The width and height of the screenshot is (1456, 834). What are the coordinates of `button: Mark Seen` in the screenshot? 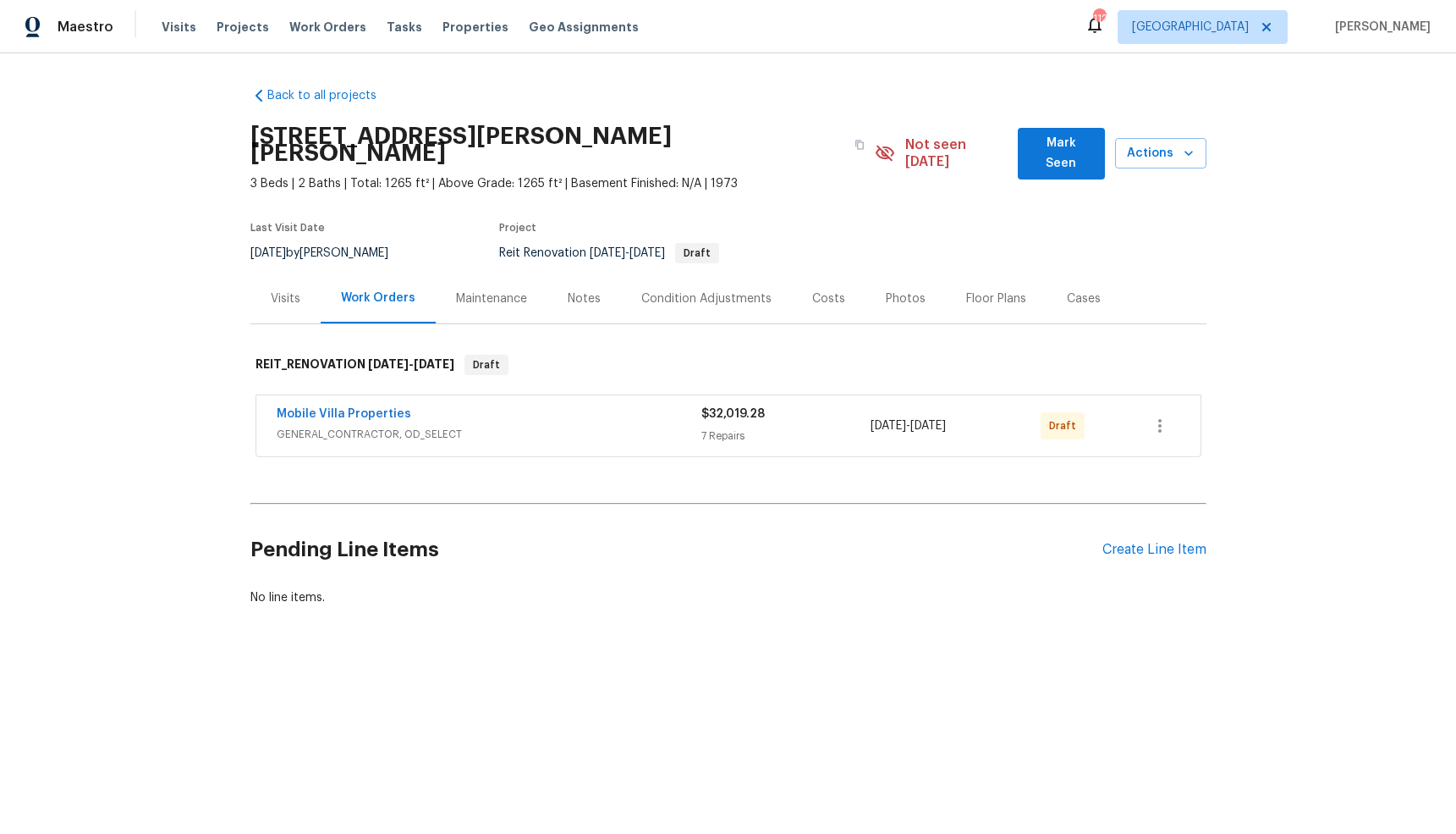 It's located at (1061, 154).